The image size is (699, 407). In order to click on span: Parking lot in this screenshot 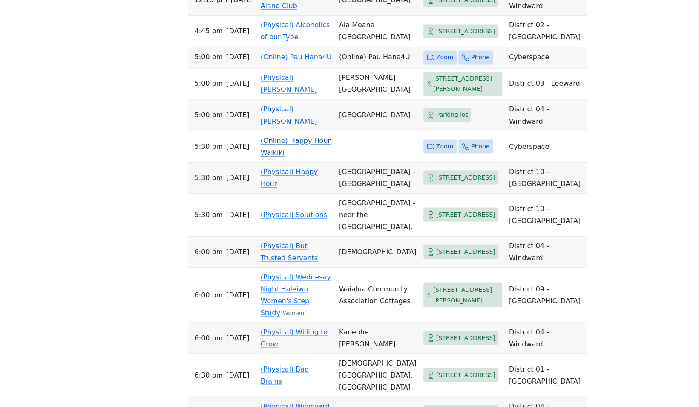, I will do `click(452, 115)`.